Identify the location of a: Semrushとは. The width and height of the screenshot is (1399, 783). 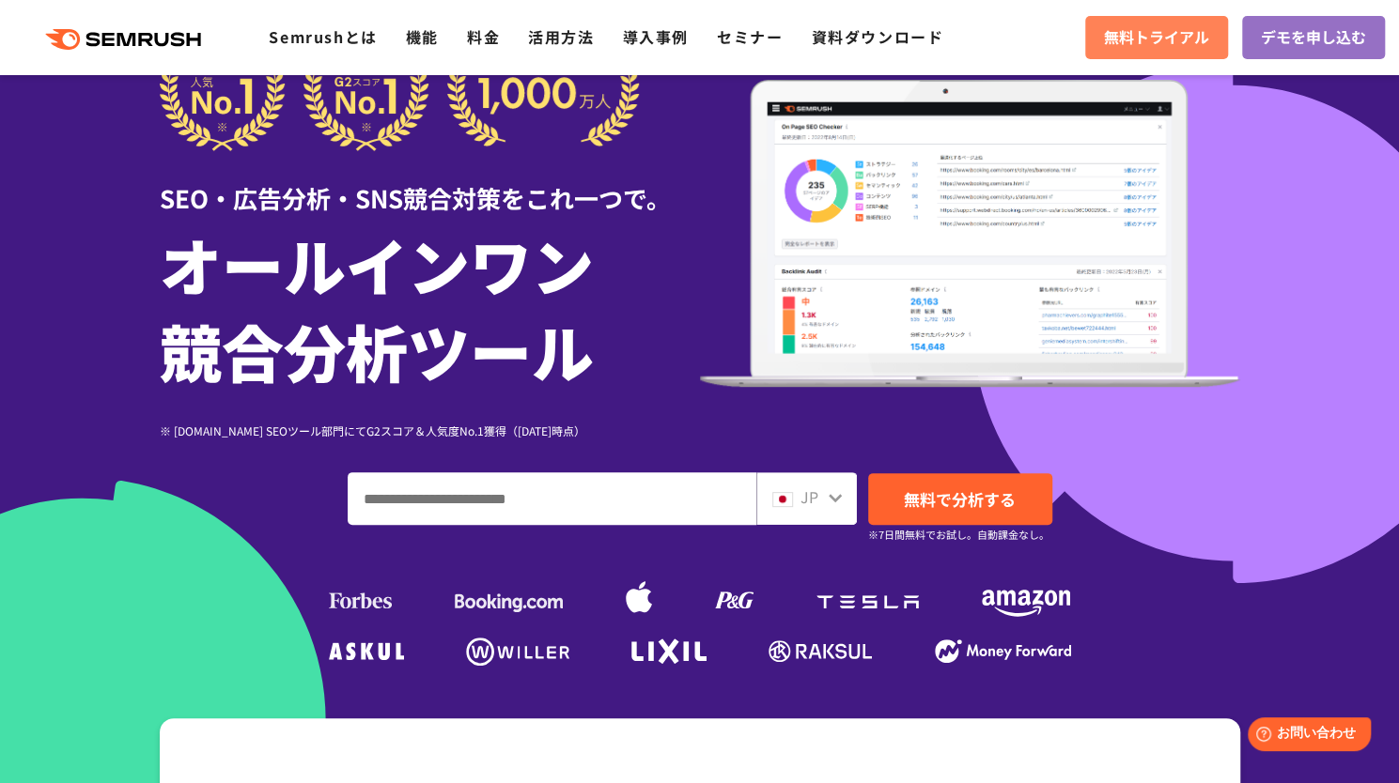
(322, 37).